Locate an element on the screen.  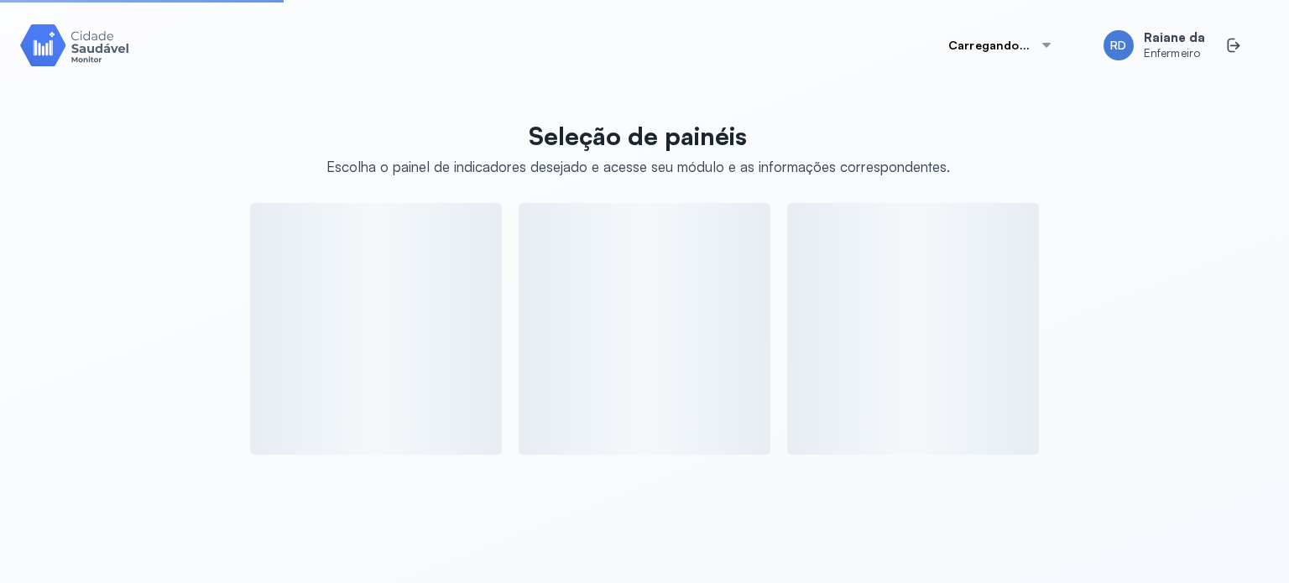
span: Raiane da is located at coordinates (1174, 38).